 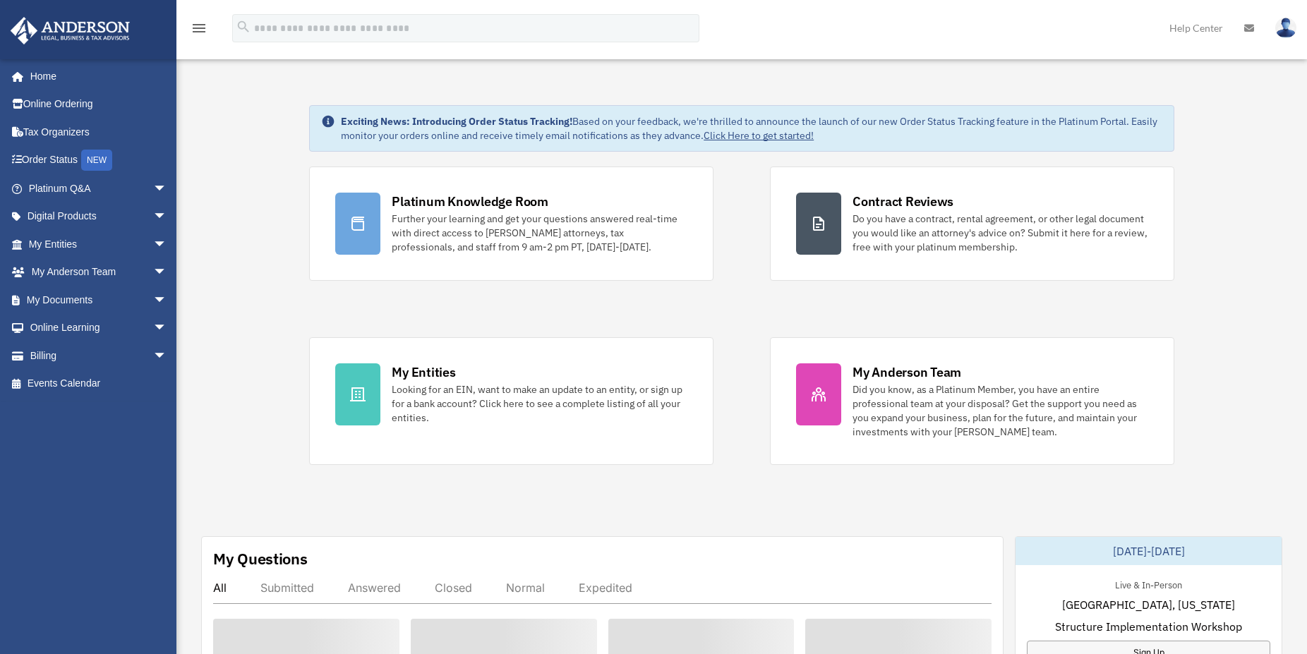 I want to click on div: Normal, so click(x=525, y=588).